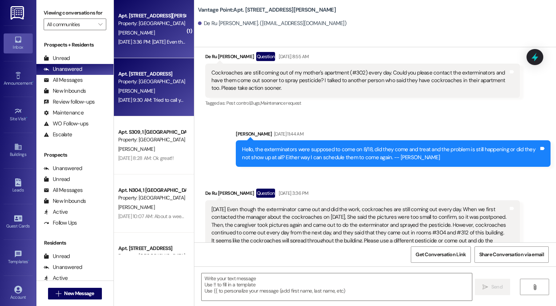  What do you see at coordinates (69, 102) in the screenshot?
I see `div: Review follow-ups` at bounding box center [69, 102].